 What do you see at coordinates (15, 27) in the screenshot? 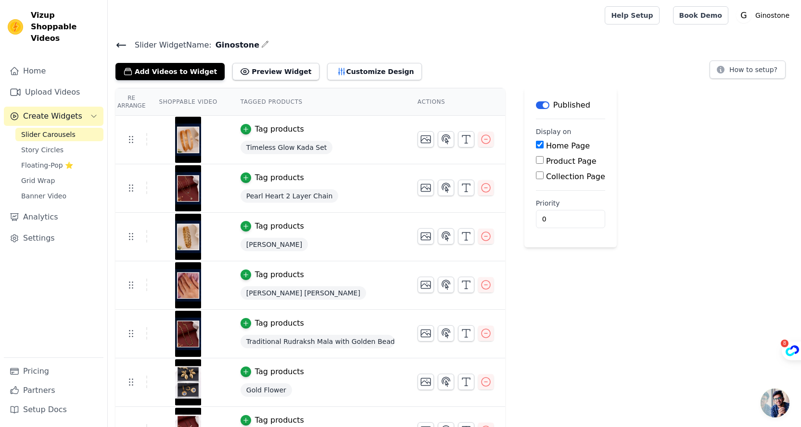
I see `img: Vizup` at bounding box center [15, 27].